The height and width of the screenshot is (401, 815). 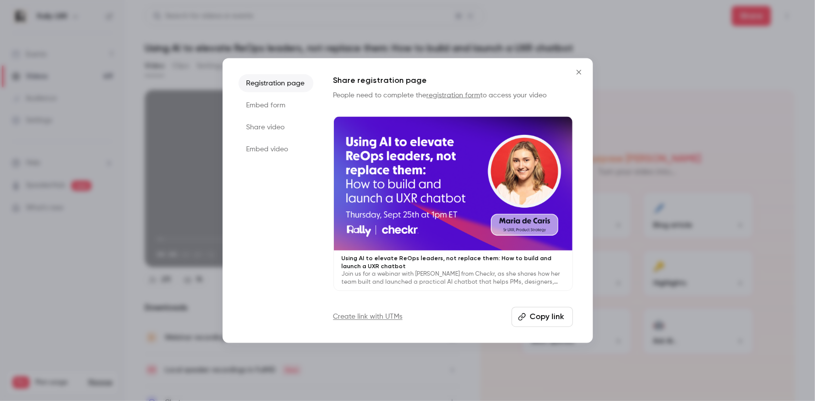 What do you see at coordinates (542, 317) in the screenshot?
I see `button: Copy link` at bounding box center [542, 317].